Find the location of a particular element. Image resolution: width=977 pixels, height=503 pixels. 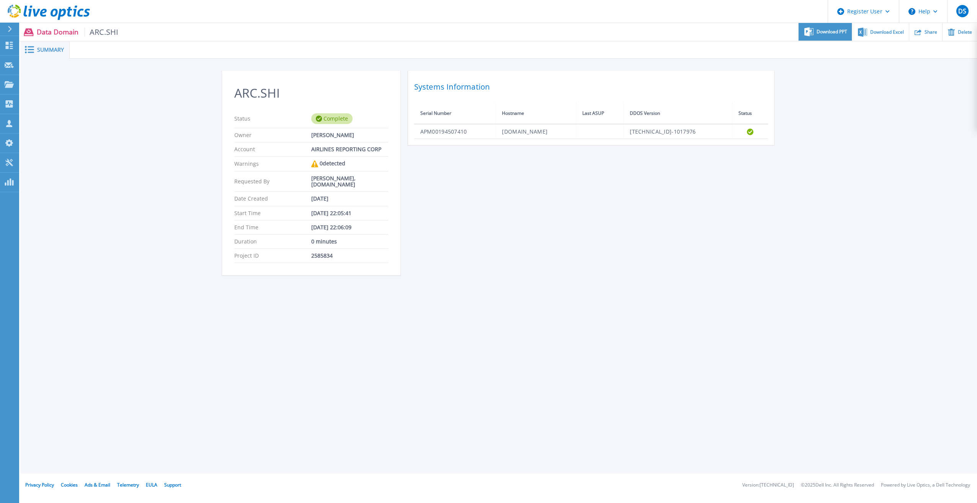

div: AIRLINES REPORTING CORP is located at coordinates (349, 149).